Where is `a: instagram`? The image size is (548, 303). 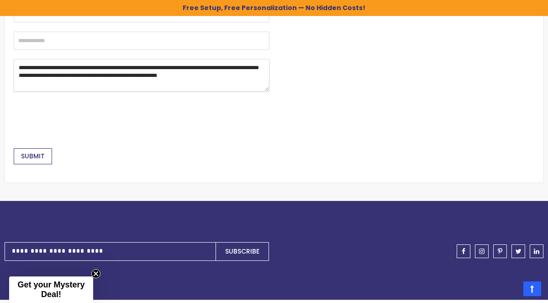 a: instagram is located at coordinates (482, 251).